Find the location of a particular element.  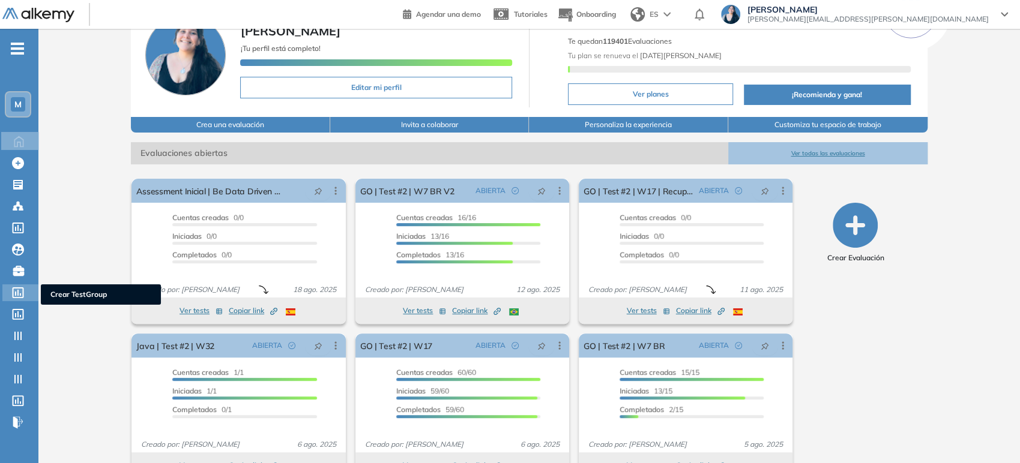

span: 16/16 is located at coordinates (436, 217).